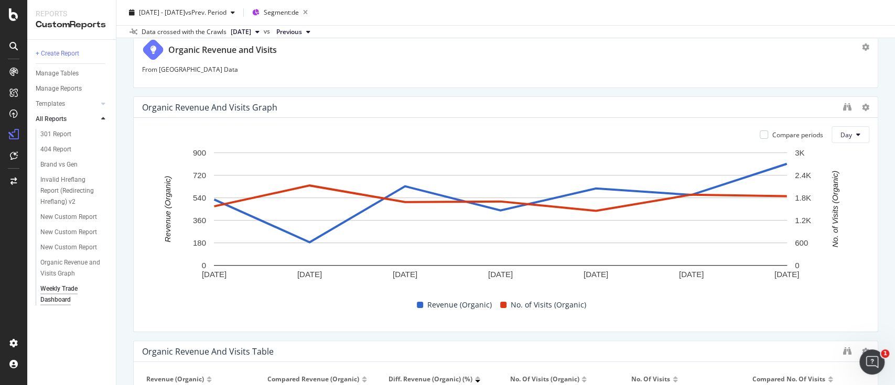  What do you see at coordinates (281, 12) in the screenshot?
I see `span: Segment: de` at bounding box center [281, 12].